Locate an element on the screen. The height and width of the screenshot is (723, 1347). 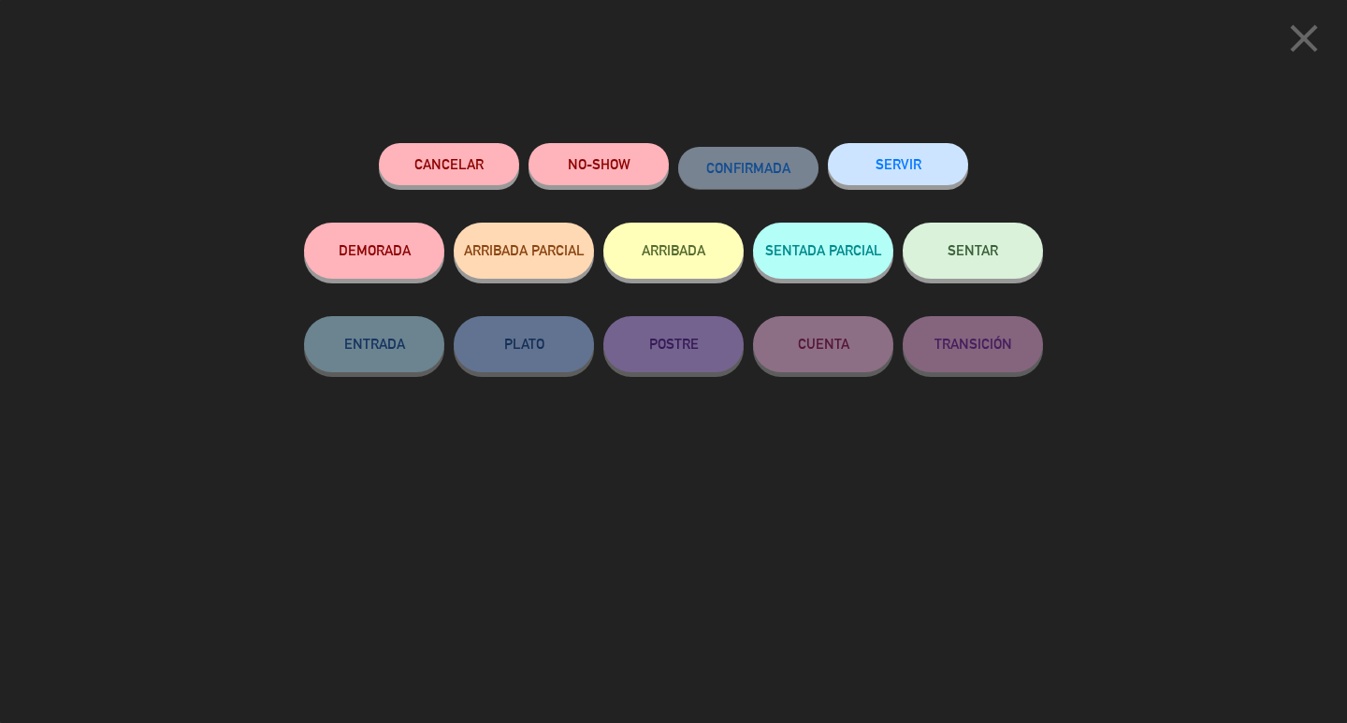
button: SERVIR is located at coordinates (898, 164).